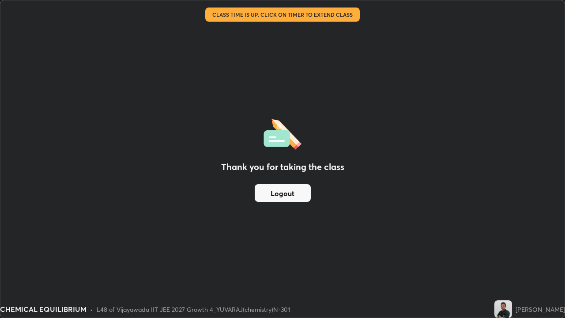 This screenshot has width=565, height=318. Describe the element at coordinates (283, 167) in the screenshot. I see `h2: Thank you for taking the class` at that location.